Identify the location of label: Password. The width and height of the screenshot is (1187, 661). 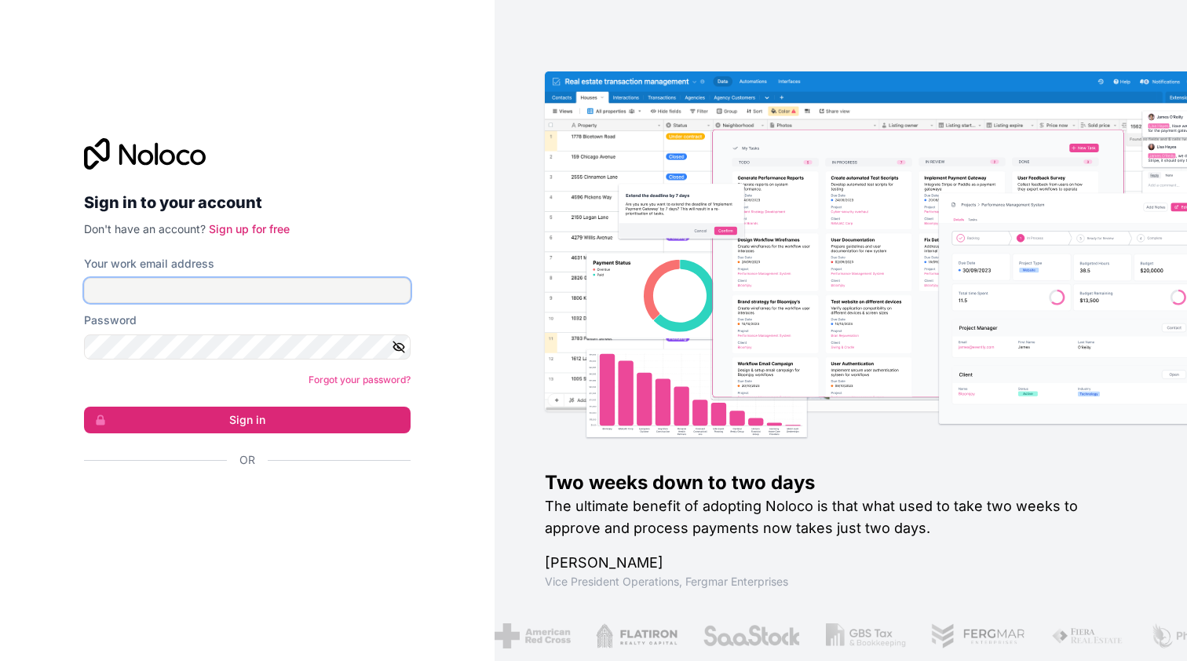
(110, 320).